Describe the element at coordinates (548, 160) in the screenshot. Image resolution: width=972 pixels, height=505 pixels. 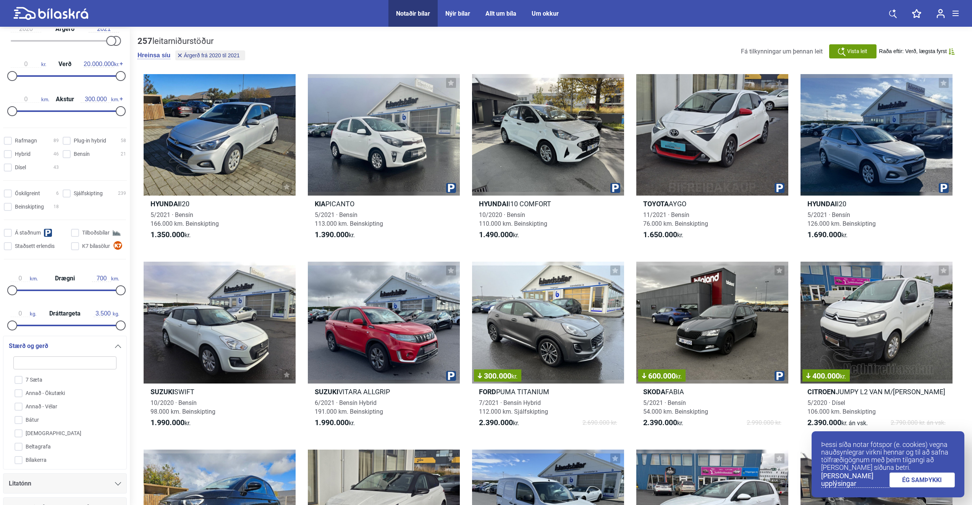
I see `a: HyundaiI10 COMFORT10/2020 · Bensín110.000 km. Beinskipting1.490.000kr.` at that location.